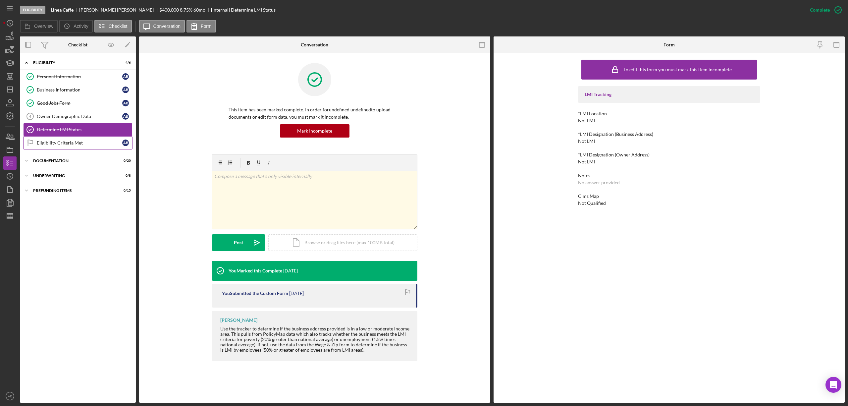 The height and width of the screenshot is (406, 848). What do you see at coordinates (74, 190) in the screenshot?
I see `div: Prefunding Items` at bounding box center [74, 190].